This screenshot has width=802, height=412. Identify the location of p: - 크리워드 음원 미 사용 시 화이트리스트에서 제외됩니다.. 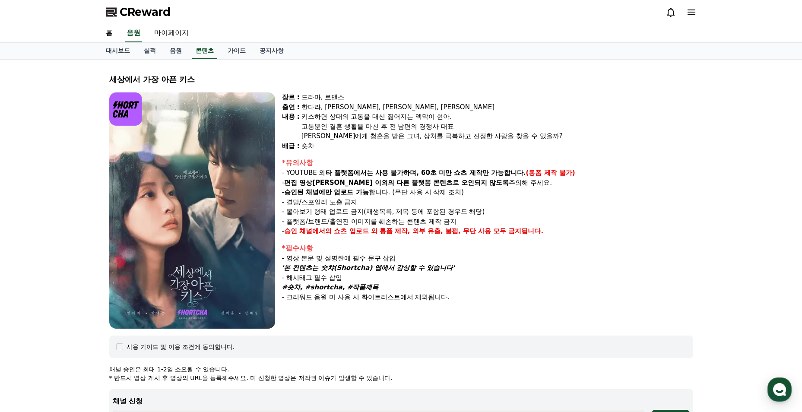
(487, 297).